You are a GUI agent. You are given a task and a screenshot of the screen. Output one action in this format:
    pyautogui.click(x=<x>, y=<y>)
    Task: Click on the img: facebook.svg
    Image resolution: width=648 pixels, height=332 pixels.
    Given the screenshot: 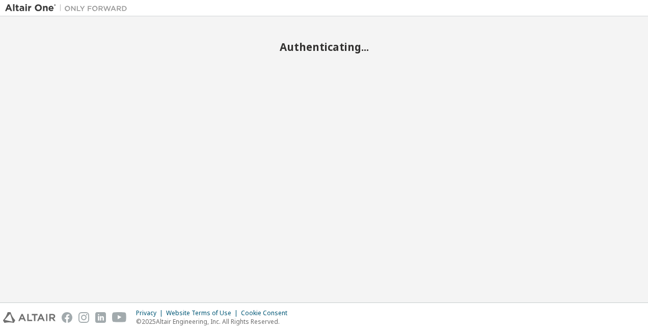 What is the action you would take?
    pyautogui.click(x=67, y=317)
    